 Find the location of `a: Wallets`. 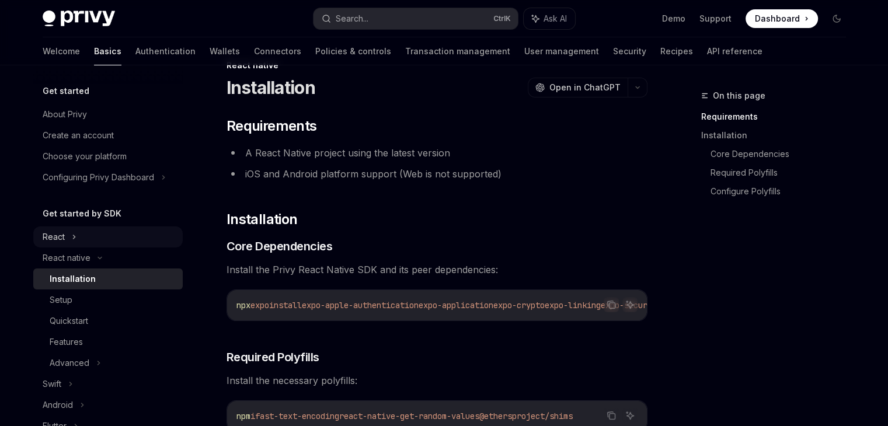

a: Wallets is located at coordinates (225, 51).